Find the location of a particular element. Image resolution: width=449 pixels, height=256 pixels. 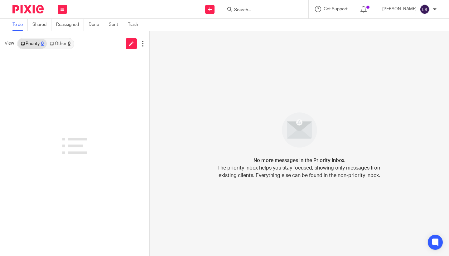

a: Shared is located at coordinates (42, 25).